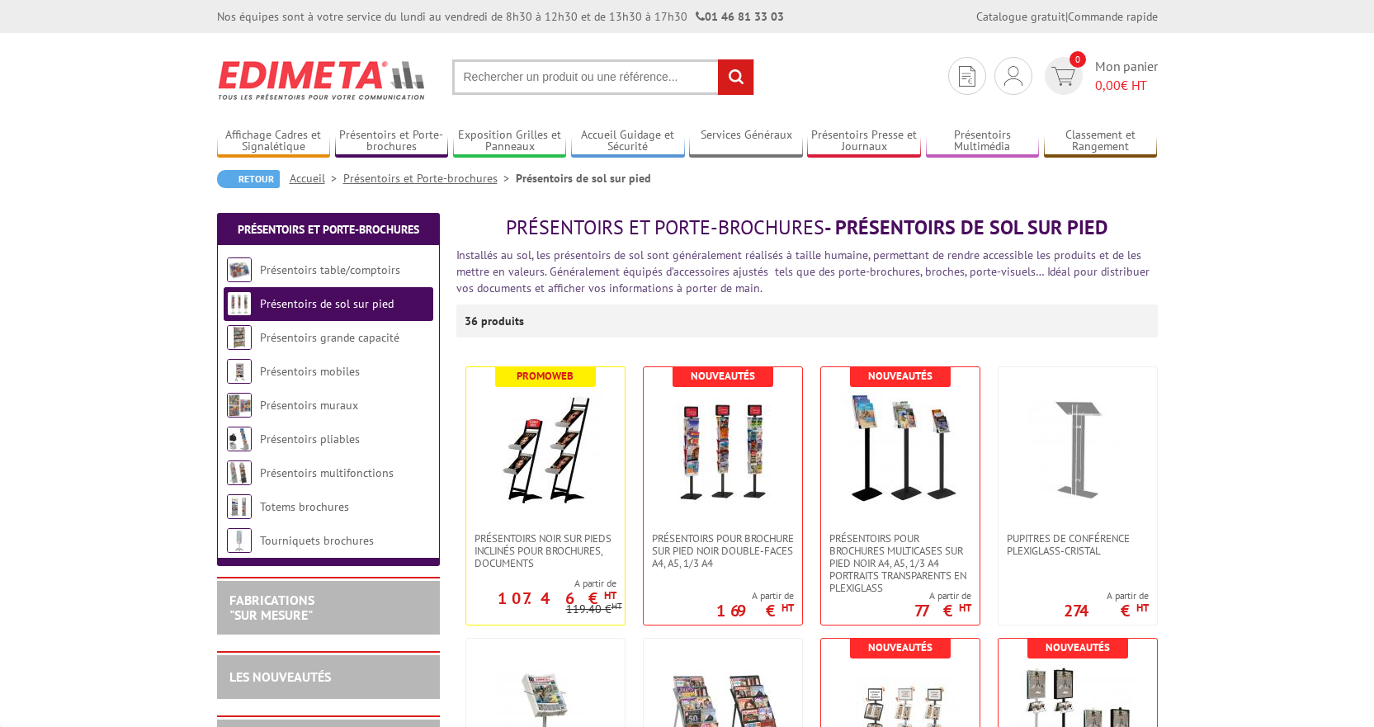 The image size is (1374, 727). What do you see at coordinates (628, 141) in the screenshot?
I see `a: Accueil Guidage et Sécurité` at bounding box center [628, 141].